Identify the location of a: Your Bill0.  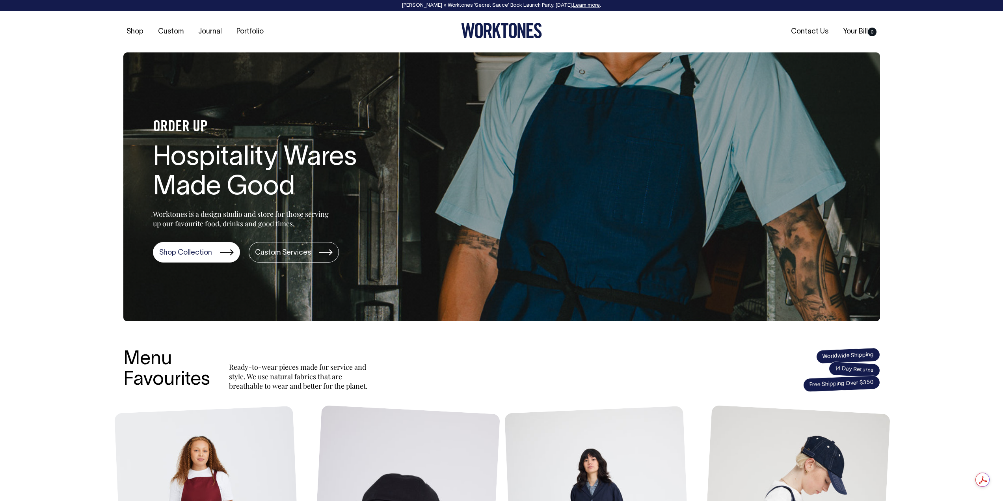
(860, 32).